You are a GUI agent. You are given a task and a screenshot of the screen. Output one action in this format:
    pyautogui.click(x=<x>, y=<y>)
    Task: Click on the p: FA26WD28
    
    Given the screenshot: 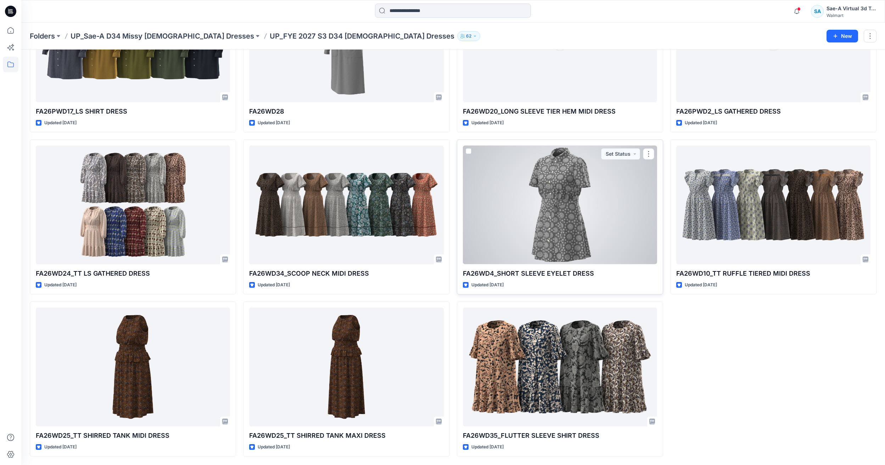 What is the action you would take?
    pyautogui.click(x=346, y=112)
    